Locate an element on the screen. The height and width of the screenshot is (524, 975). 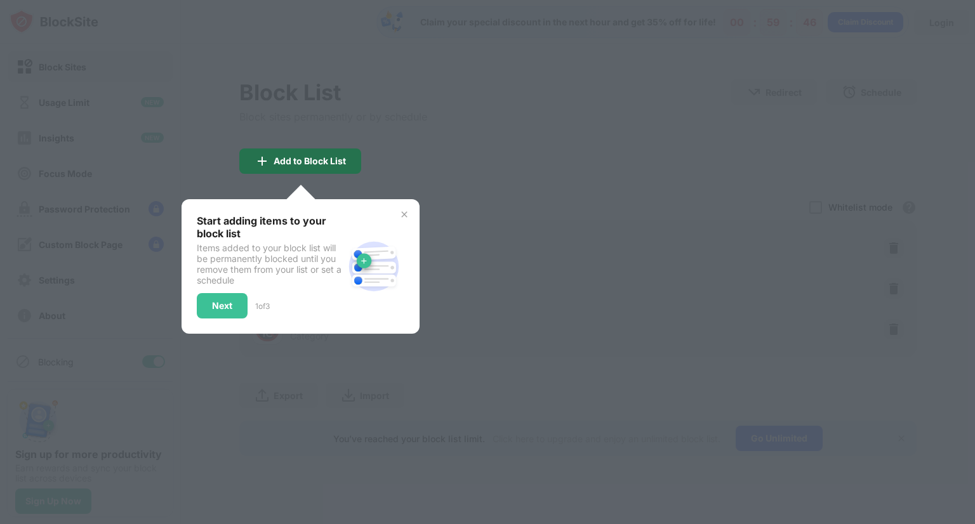
div: Start adding items to your block list is located at coordinates (270, 227).